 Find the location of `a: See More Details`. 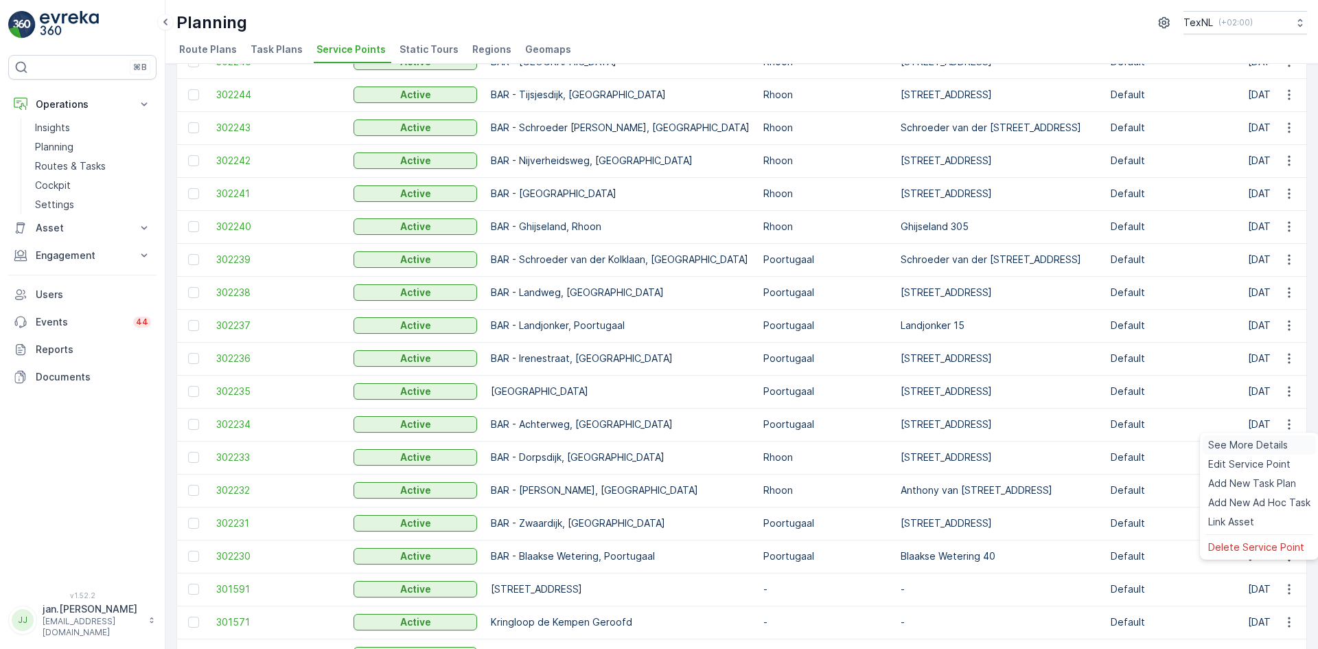

a: See More Details is located at coordinates (1259, 445).